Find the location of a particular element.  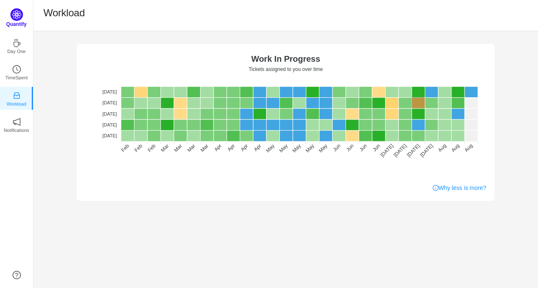

a: icon: inboxWorkload is located at coordinates (17, 98).